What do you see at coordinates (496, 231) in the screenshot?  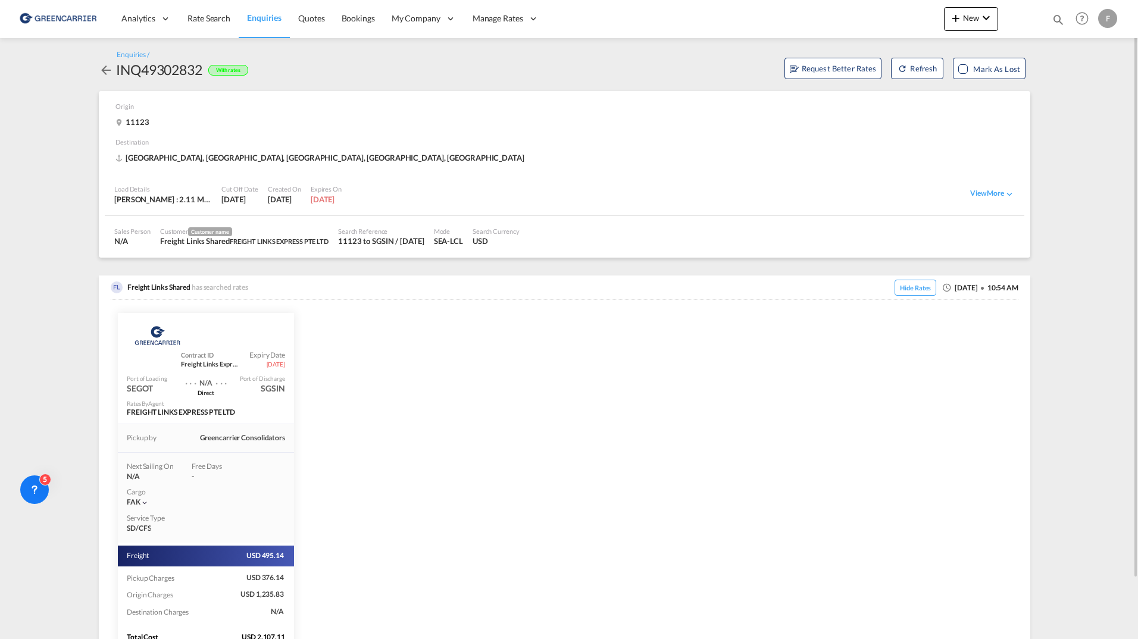 I see `div: Search Currency` at bounding box center [496, 231].